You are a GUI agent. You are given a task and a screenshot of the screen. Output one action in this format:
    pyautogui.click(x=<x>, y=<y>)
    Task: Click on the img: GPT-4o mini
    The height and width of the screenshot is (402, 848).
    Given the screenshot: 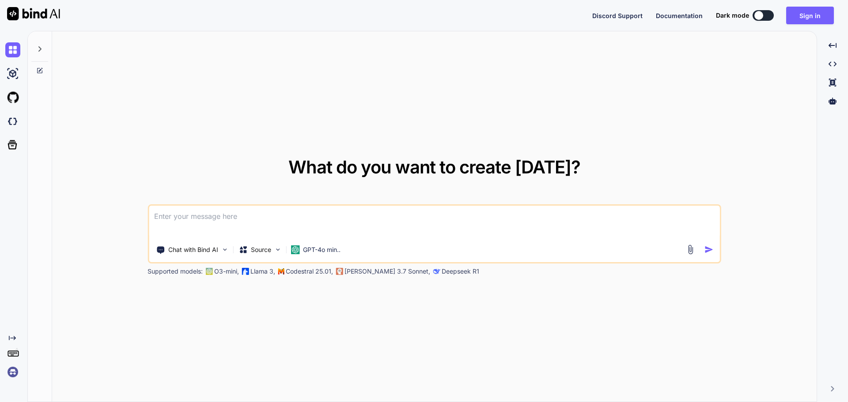 What is the action you would take?
    pyautogui.click(x=295, y=250)
    